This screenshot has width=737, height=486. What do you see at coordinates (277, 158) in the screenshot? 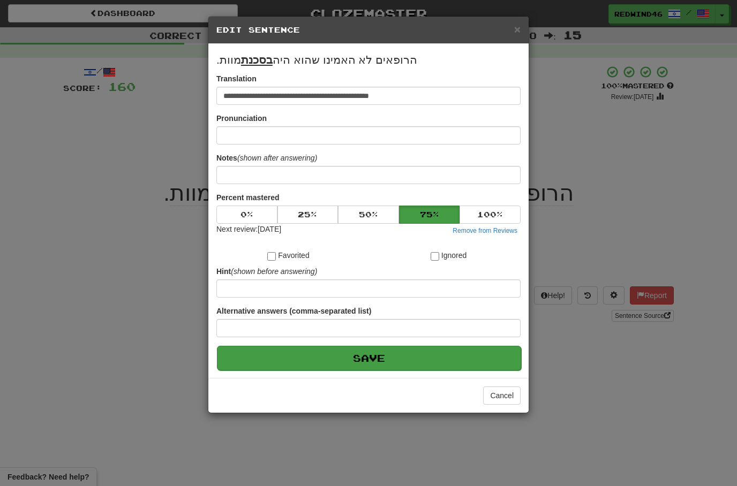
I see `em: (shown after answering)` at bounding box center [277, 158].